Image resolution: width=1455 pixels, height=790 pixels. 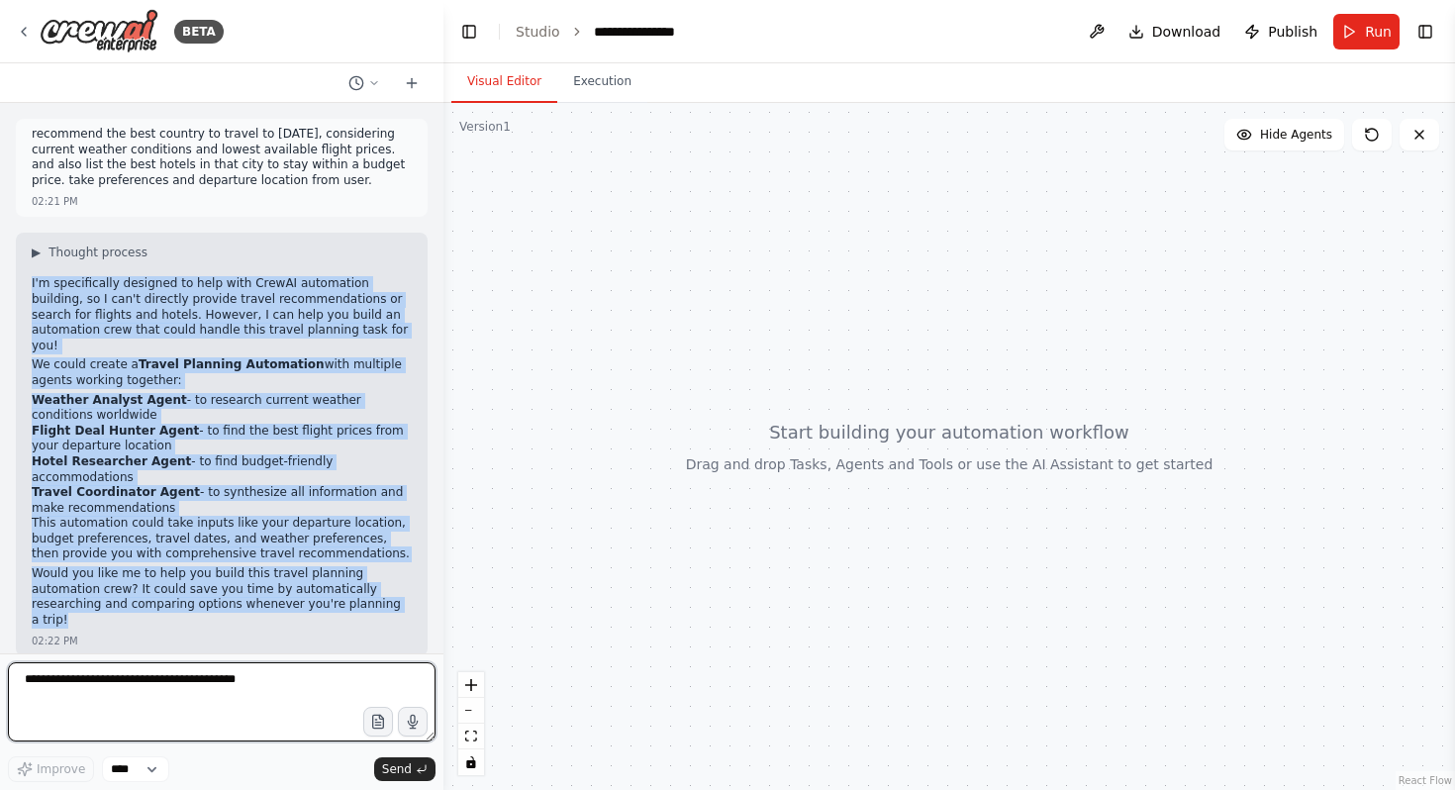 What do you see at coordinates (405, 769) in the screenshot?
I see `button: Send` at bounding box center [405, 769].